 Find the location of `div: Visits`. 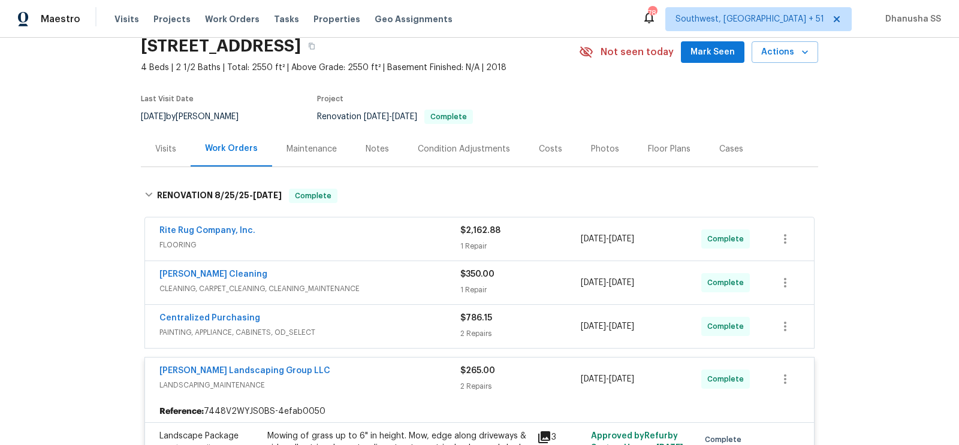

div: Visits is located at coordinates (165, 149).